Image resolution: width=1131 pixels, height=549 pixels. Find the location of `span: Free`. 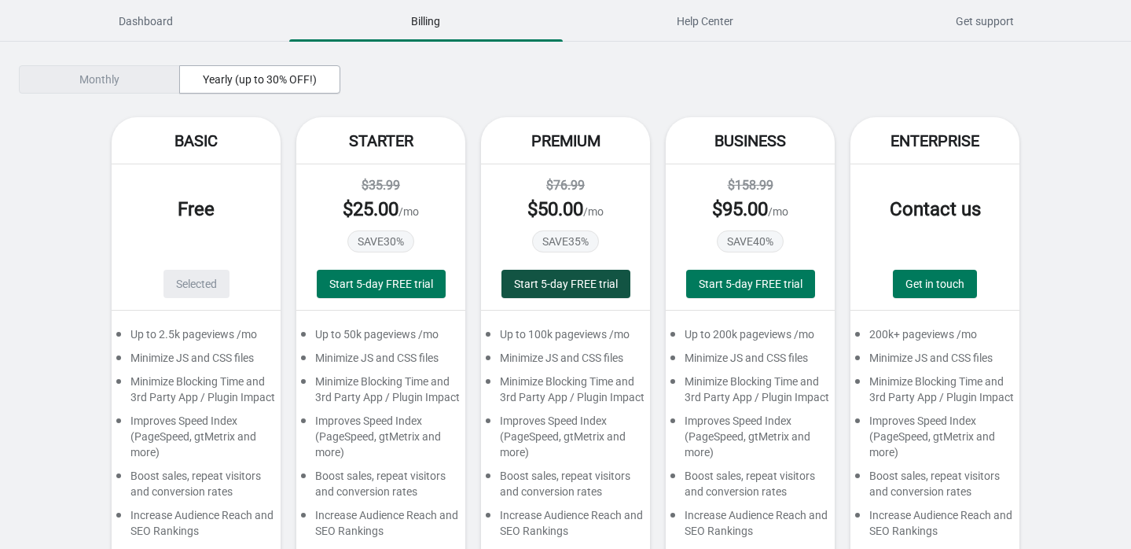

span: Free is located at coordinates (196, 209).